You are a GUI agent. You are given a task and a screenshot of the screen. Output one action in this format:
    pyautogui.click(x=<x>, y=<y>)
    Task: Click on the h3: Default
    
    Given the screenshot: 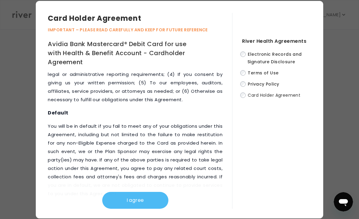 What is the action you would take?
    pyautogui.click(x=135, y=113)
    